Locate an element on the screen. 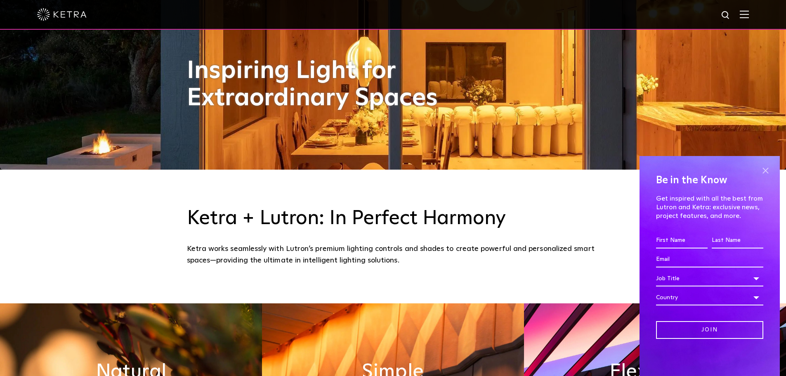  input: First Name is located at coordinates (682, 241).